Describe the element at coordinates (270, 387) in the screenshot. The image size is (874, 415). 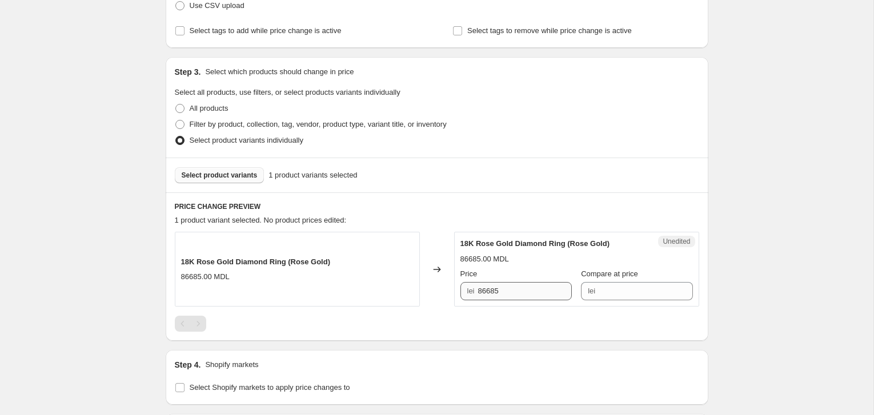
I see `span: Select Shopify markets to apply price changes to` at that location.